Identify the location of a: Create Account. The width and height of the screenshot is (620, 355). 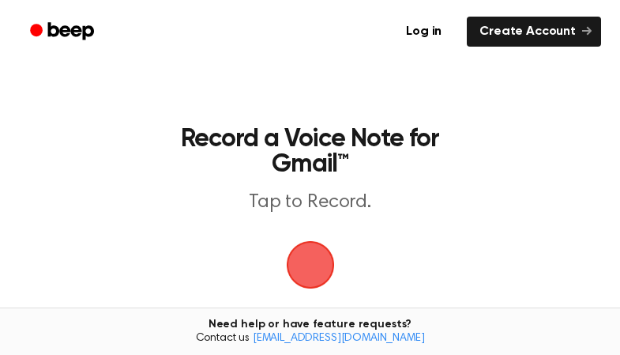
(534, 32).